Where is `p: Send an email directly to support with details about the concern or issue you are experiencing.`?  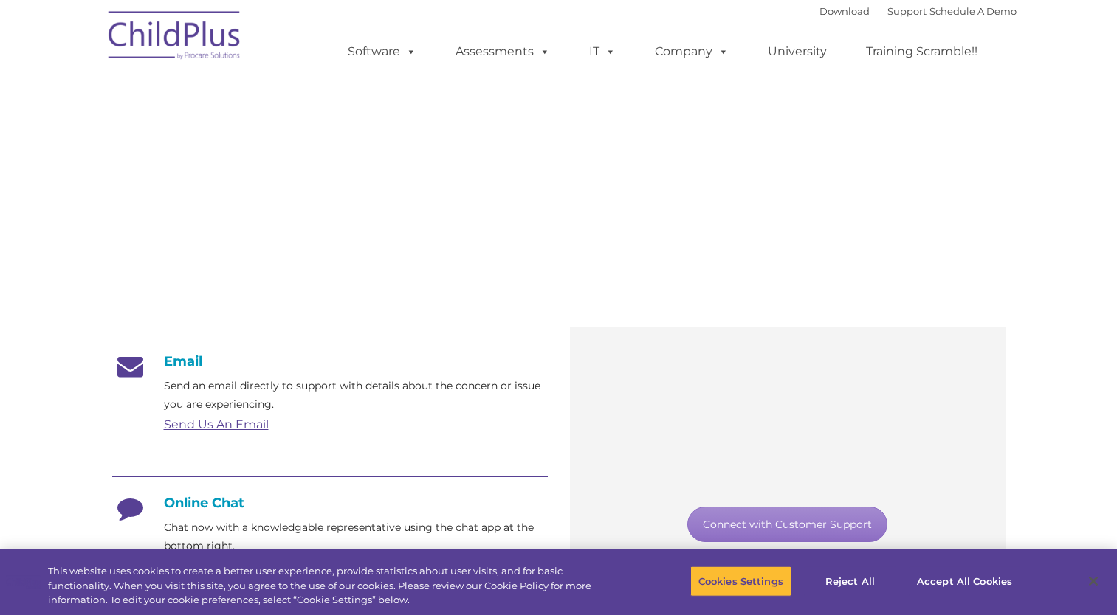
p: Send an email directly to support with details about the concern or issue you are experiencing. is located at coordinates (356, 396).